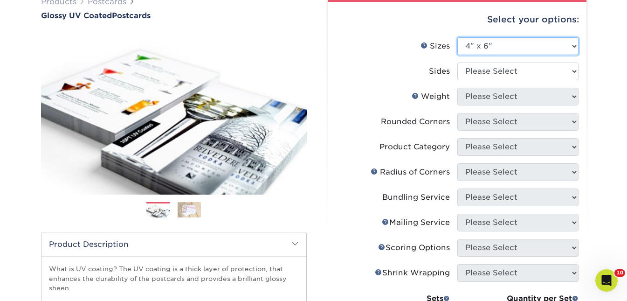 The width and height of the screenshot is (627, 301). What do you see at coordinates (414, 248) in the screenshot?
I see `div: Scoring Options` at bounding box center [414, 248].